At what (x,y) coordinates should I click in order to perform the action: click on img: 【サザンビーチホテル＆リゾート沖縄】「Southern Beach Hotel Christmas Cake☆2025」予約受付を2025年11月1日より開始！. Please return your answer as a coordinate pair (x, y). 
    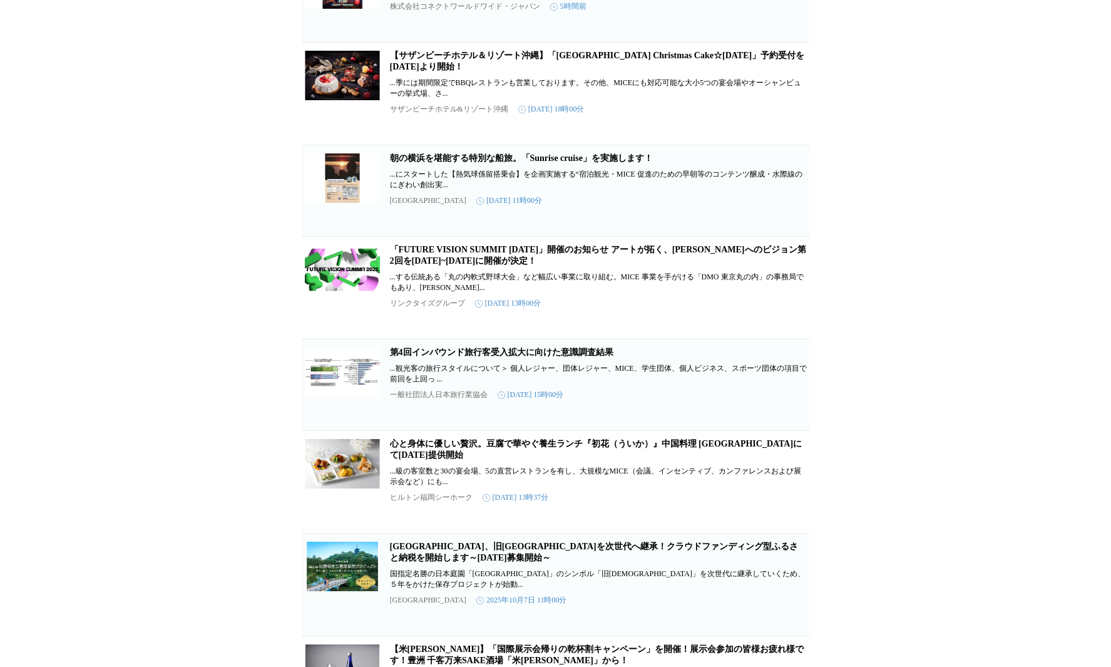
    Looking at the image, I should click on (342, 75).